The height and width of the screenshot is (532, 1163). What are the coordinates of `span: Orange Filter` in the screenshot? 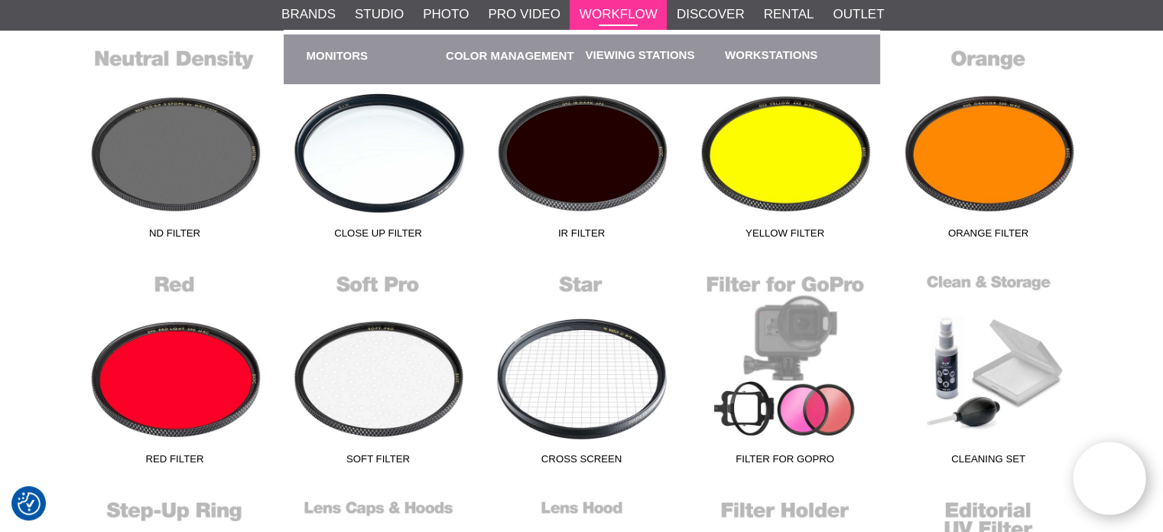 It's located at (989, 236).